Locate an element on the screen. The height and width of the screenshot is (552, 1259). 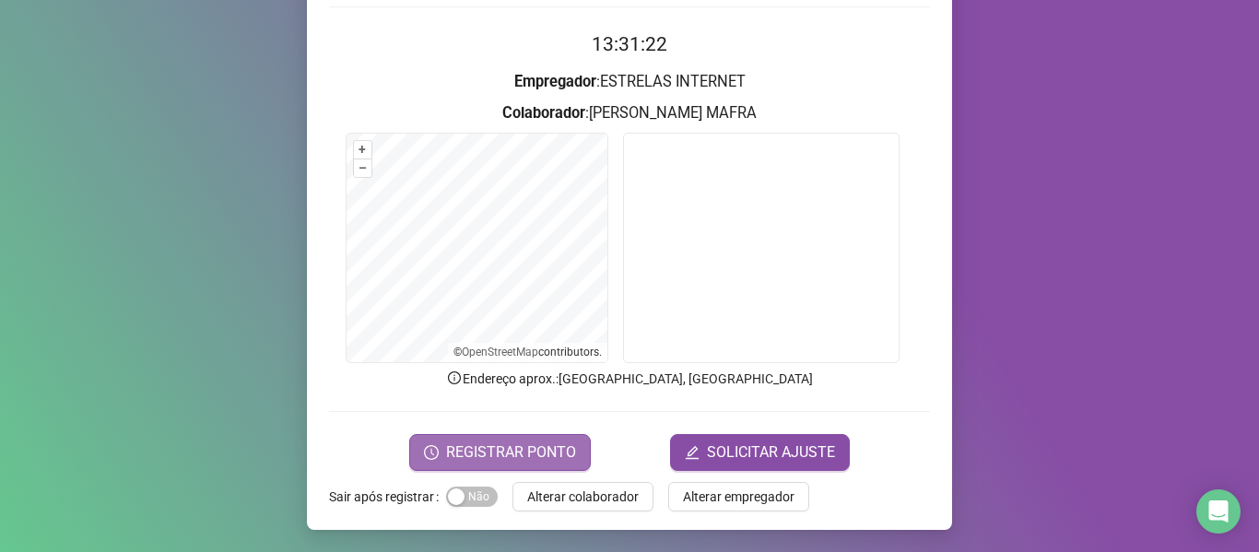
span: info-circle is located at coordinates (454, 378).